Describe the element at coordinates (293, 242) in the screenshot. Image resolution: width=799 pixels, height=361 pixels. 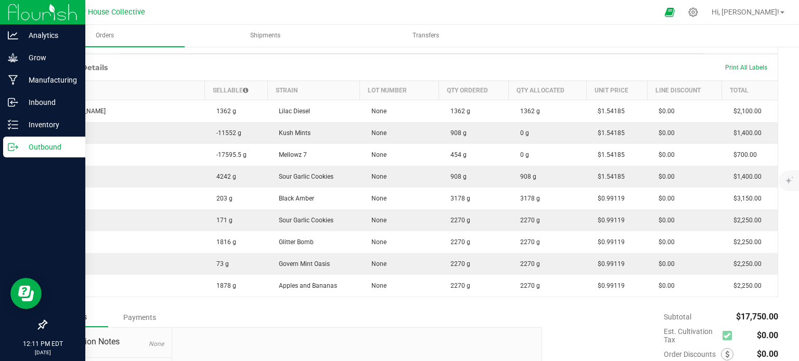
I see `span: Glitter Bomb` at that location.